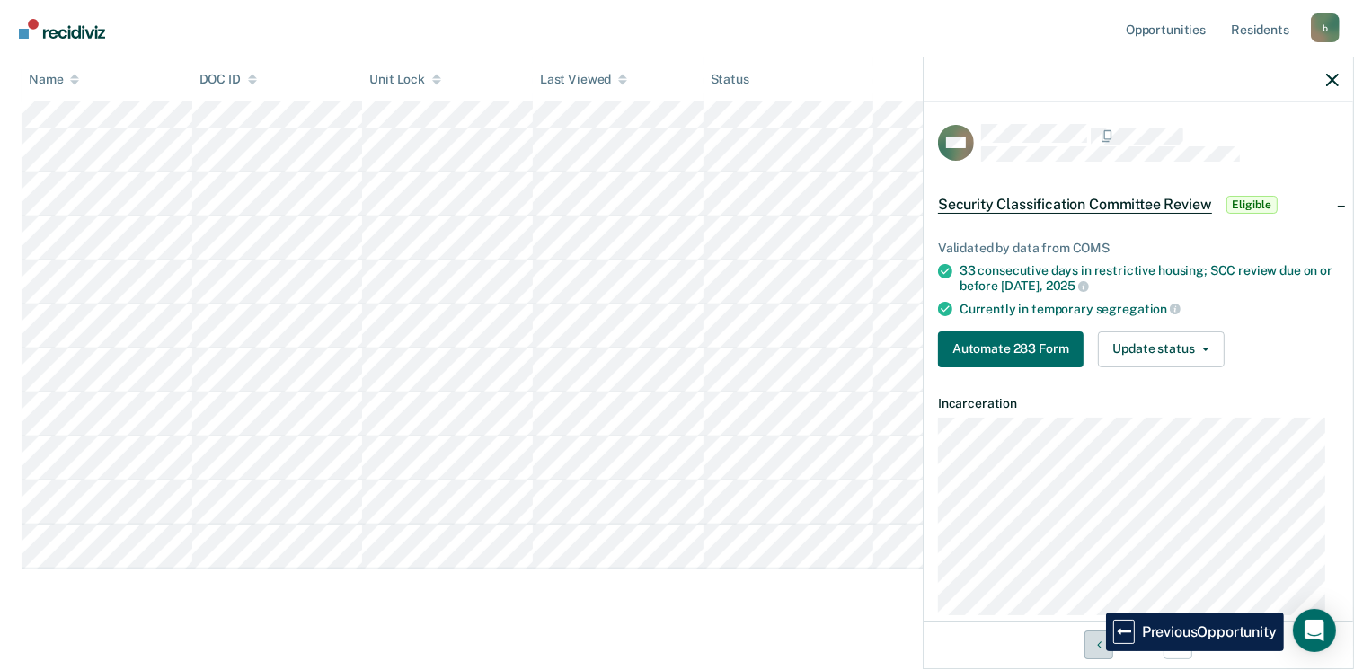  What do you see at coordinates (1139, 248) in the screenshot?
I see `div: Validated by data from COMS` at bounding box center [1139, 248].